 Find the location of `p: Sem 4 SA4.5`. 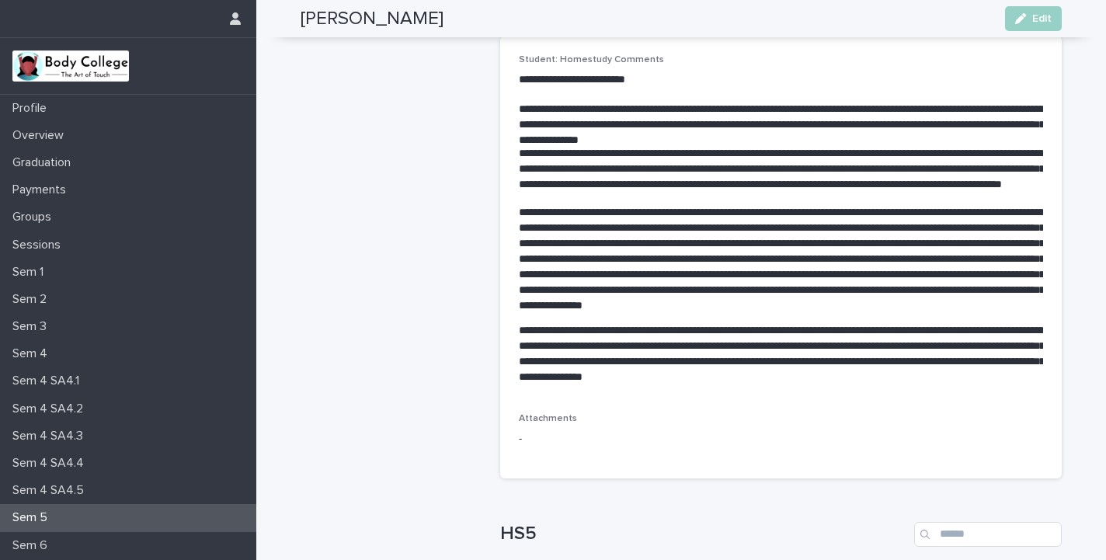

p: Sem 4 SA4.5 is located at coordinates (51, 490).